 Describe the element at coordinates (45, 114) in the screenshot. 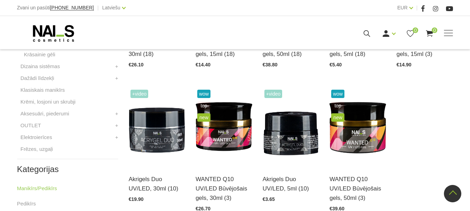

I see `a: Aksesuāri, piederumi` at that location.